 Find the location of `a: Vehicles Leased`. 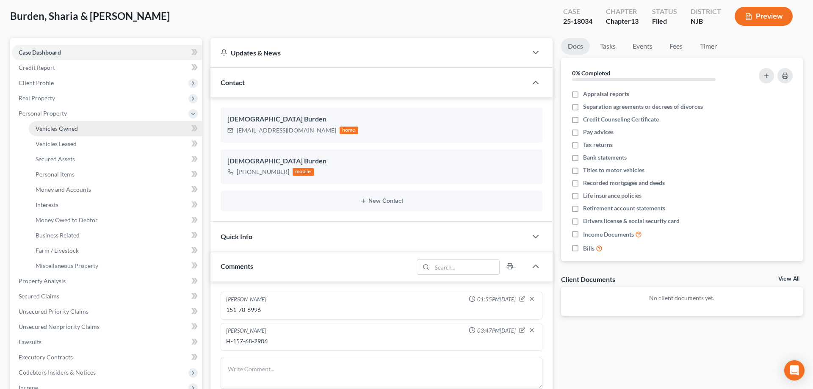

a: Vehicles Leased is located at coordinates (115, 144).